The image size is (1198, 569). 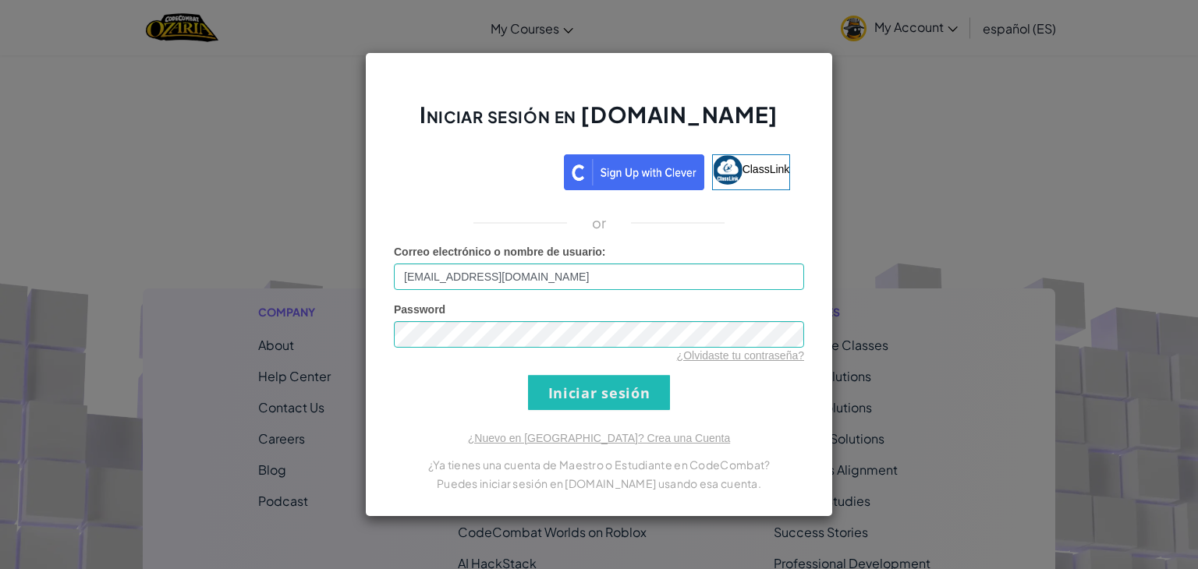 What do you see at coordinates (634, 172) in the screenshot?
I see `img: clever_sso_button@2x.png` at bounding box center [634, 172].